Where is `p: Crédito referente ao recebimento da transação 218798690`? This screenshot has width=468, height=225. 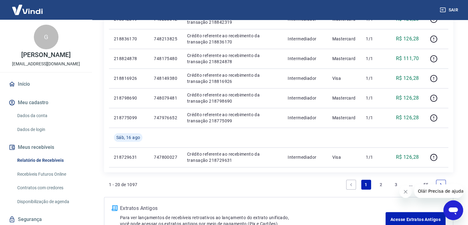 p: Crédito referente ao recebimento da transação 218798690 is located at coordinates (232, 98).